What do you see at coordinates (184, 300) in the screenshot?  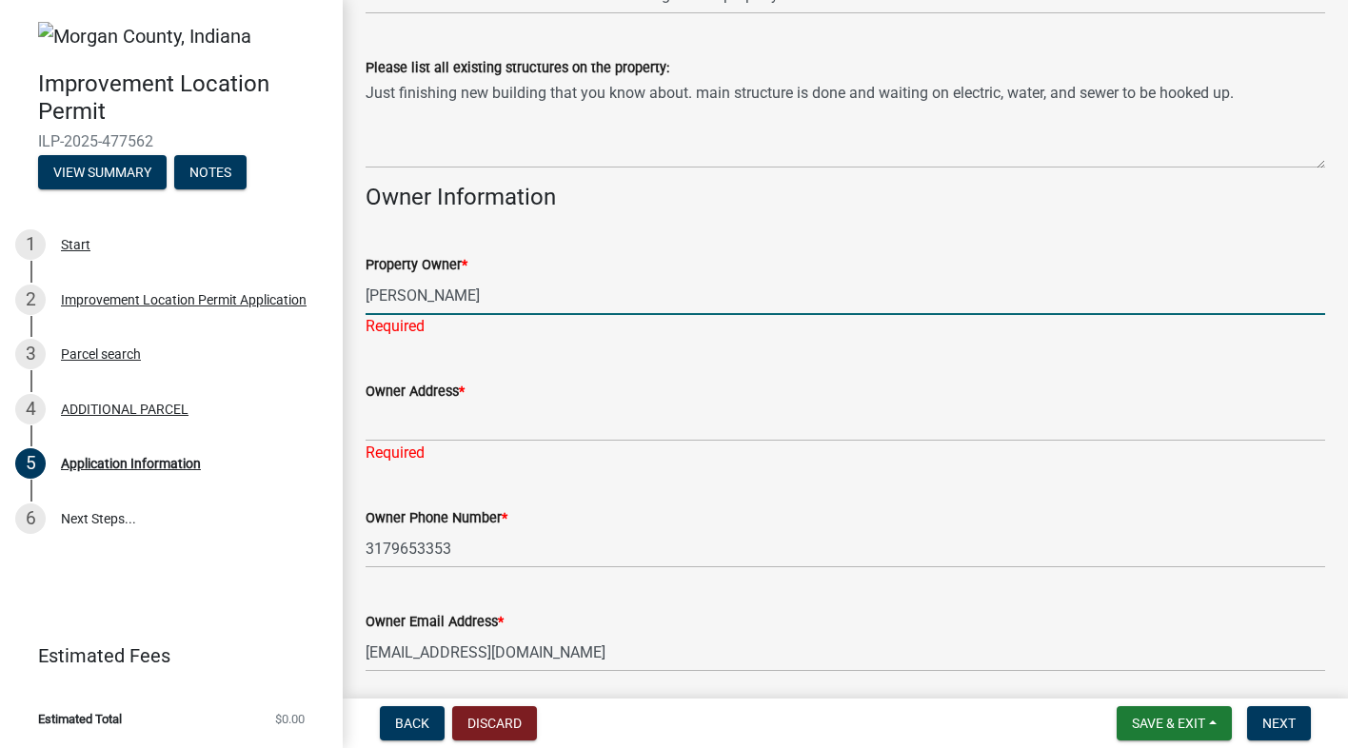 I see `div: Improvement Location Permit Application` at bounding box center [184, 300].